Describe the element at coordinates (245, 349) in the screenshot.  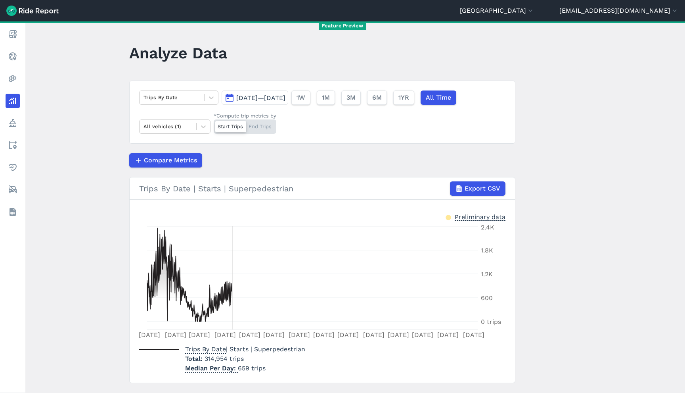
I see `span: | Starts | Superpedestrian` at that location.